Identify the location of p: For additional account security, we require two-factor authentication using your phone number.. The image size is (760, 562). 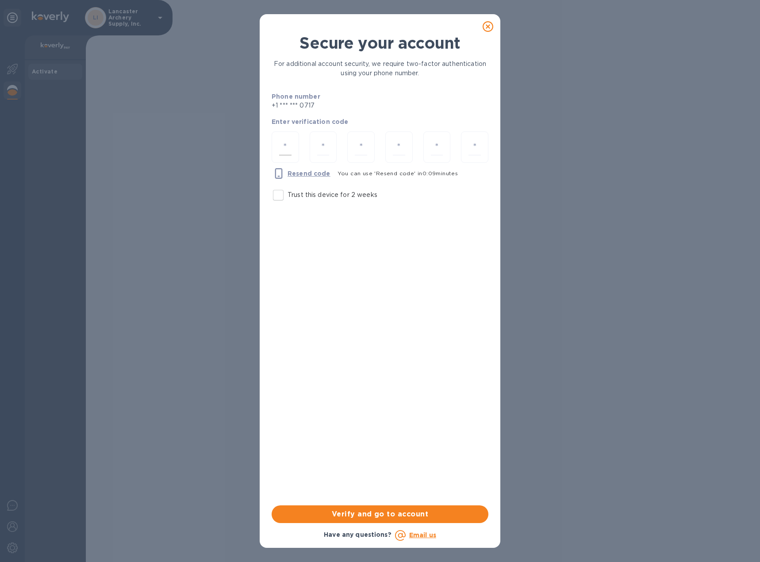
(380, 69).